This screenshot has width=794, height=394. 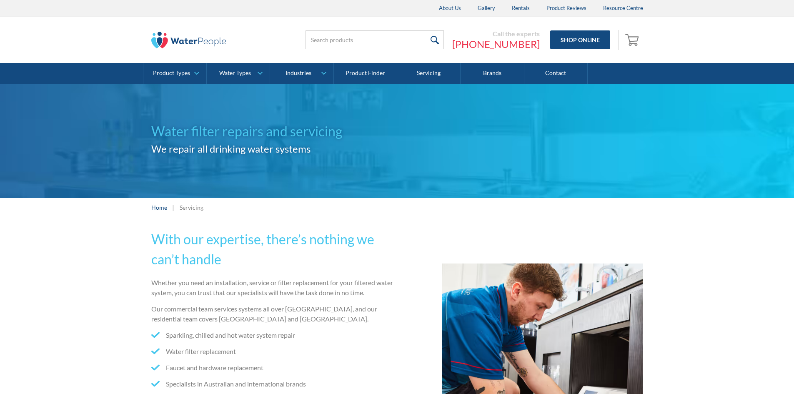 I want to click on a: Industries, so click(x=301, y=73).